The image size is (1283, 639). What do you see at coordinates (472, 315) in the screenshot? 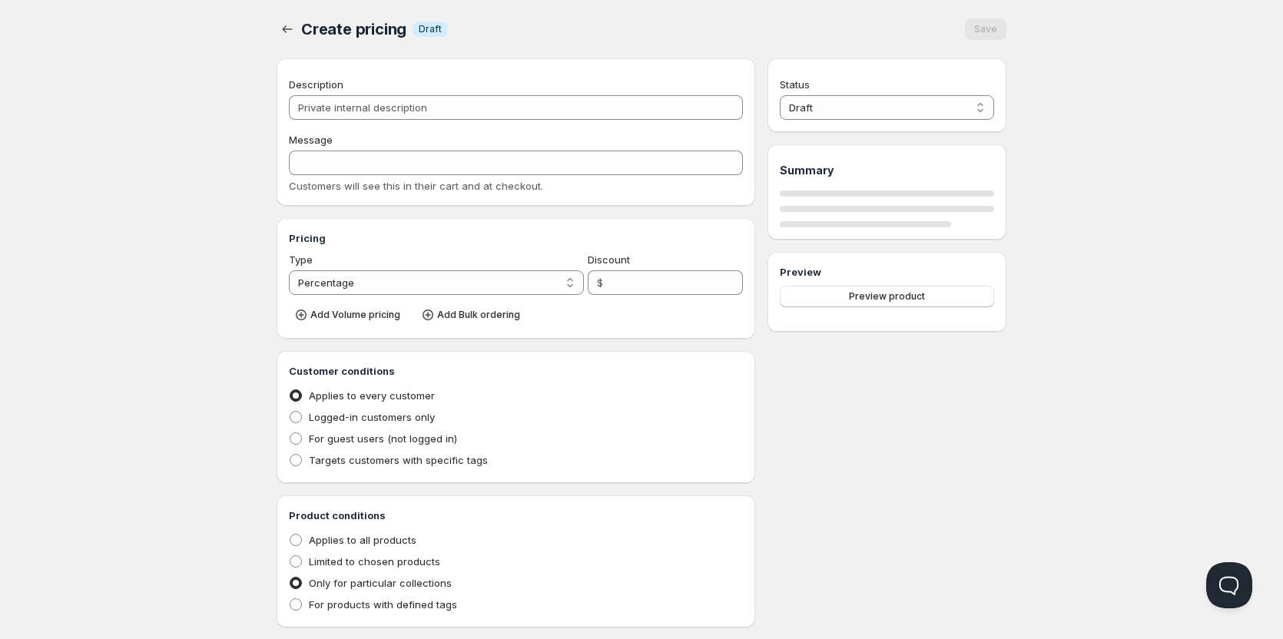
I see `button: Add Bulk ordering` at bounding box center [472, 315].